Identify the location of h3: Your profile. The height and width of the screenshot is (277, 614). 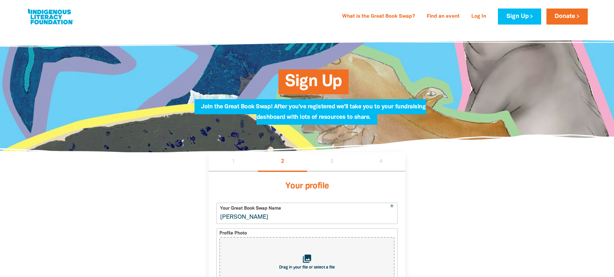
(307, 187).